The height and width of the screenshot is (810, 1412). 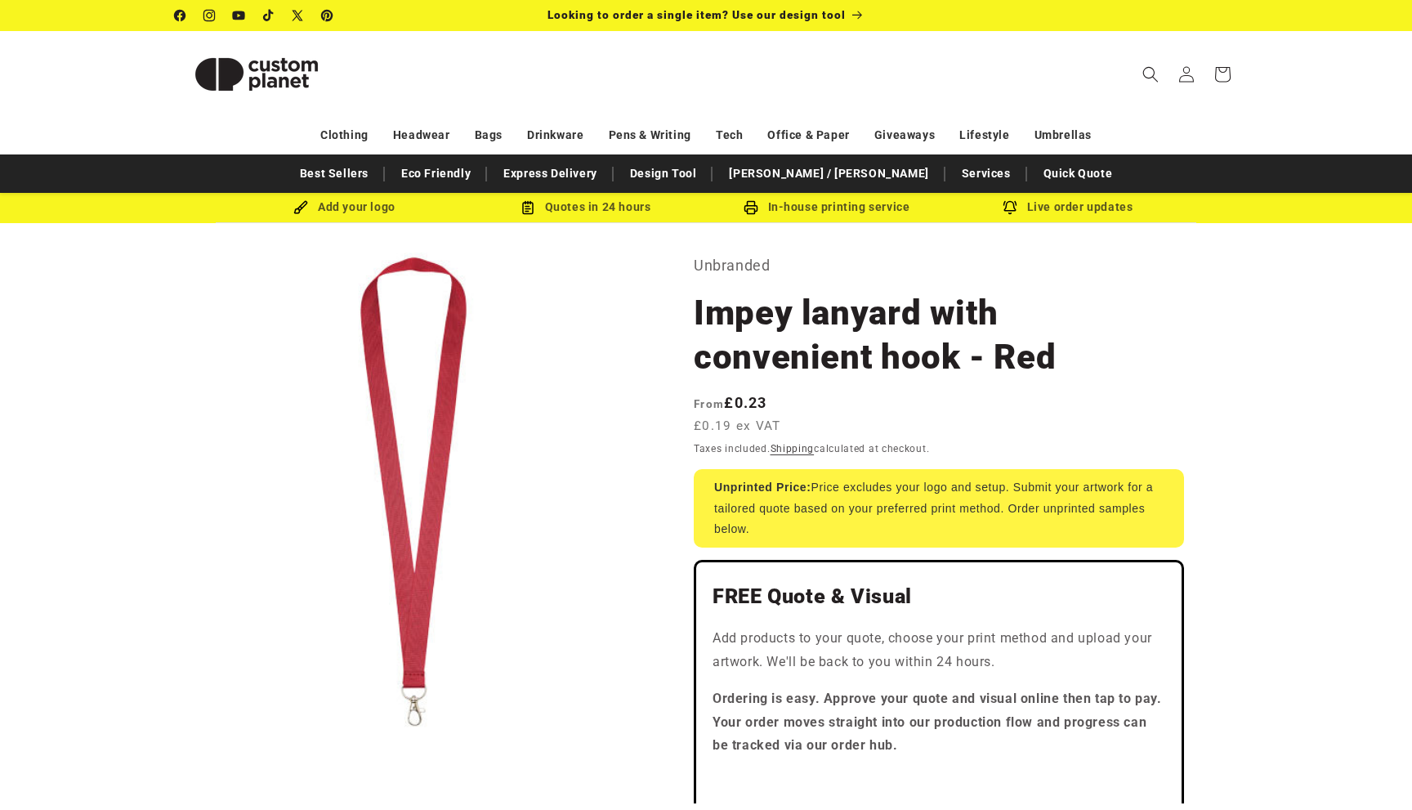 I want to click on a: Eco Friendly, so click(x=436, y=173).